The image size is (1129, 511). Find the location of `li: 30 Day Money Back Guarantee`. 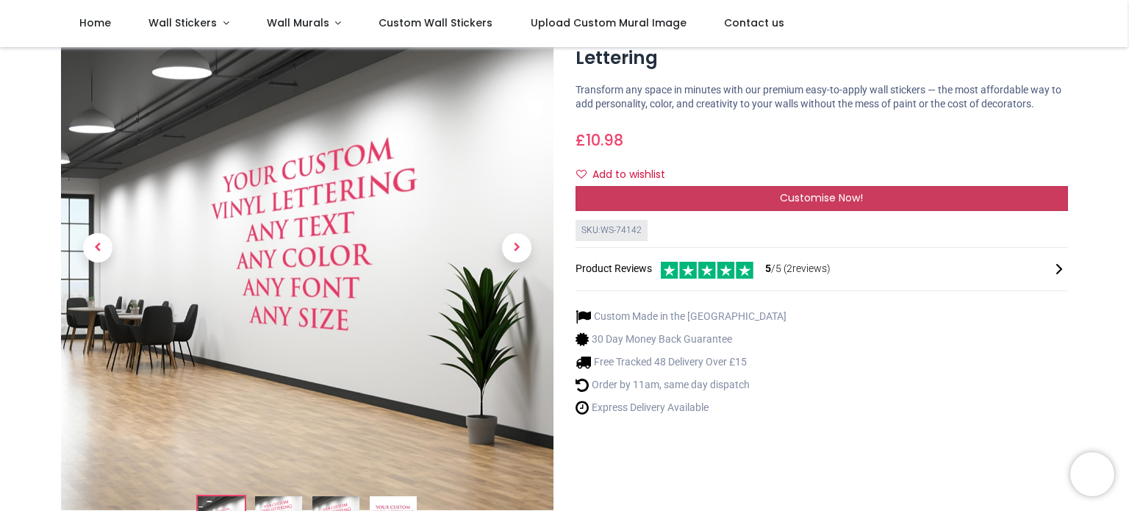

li: 30 Day Money Back Guarantee is located at coordinates (681, 339).